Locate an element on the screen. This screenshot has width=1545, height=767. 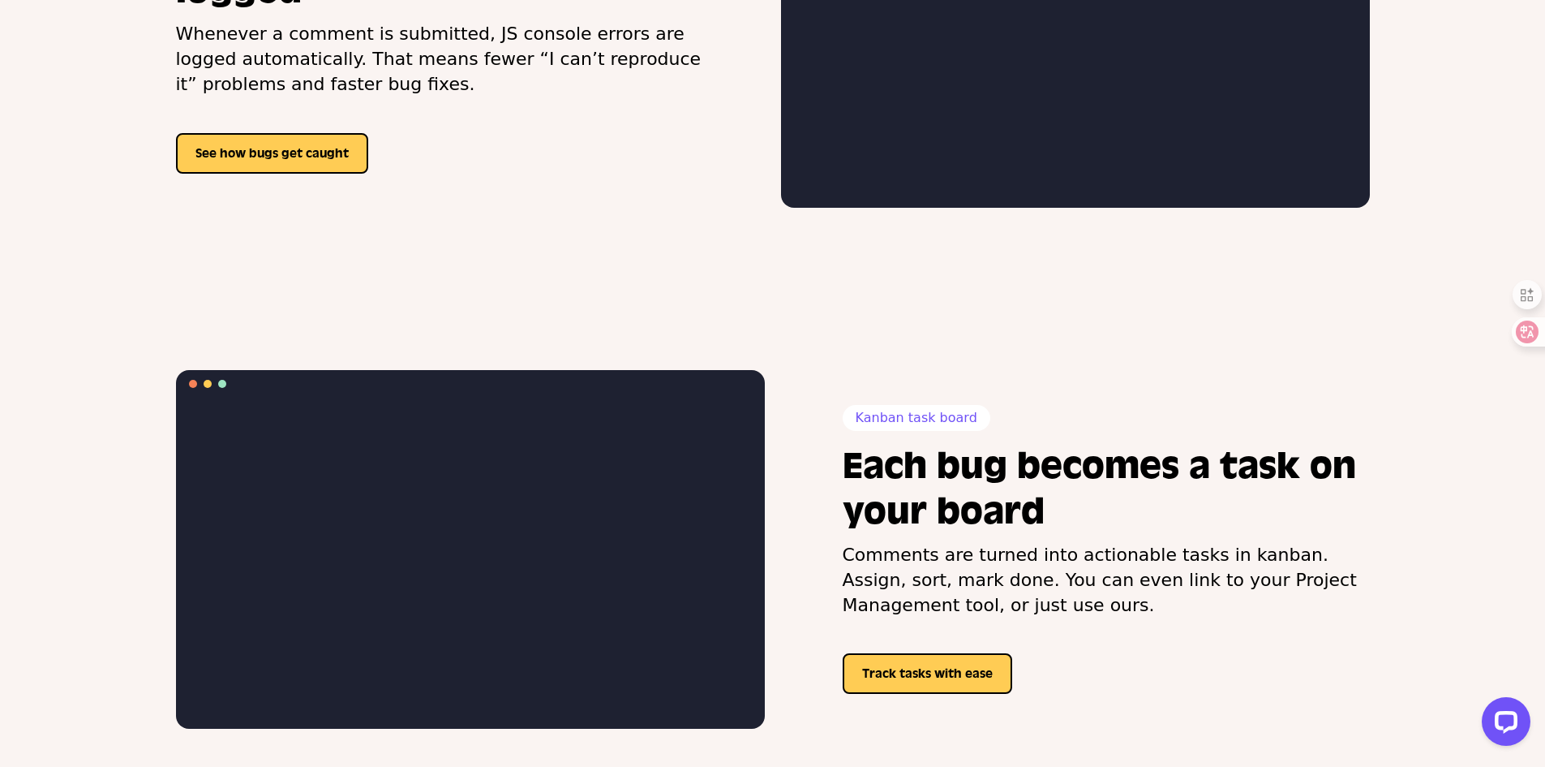
button: Open LiveChat chat widget is located at coordinates (37, 31).